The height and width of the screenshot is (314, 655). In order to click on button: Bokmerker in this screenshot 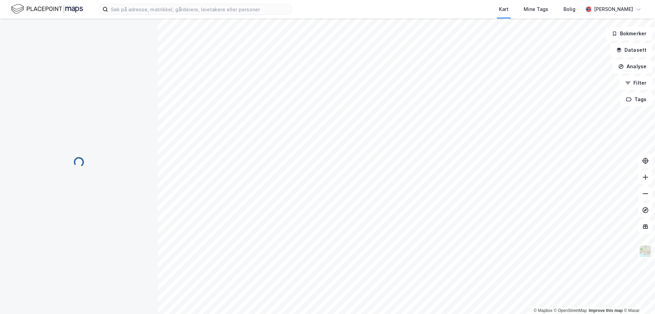, I will do `click(629, 34)`.